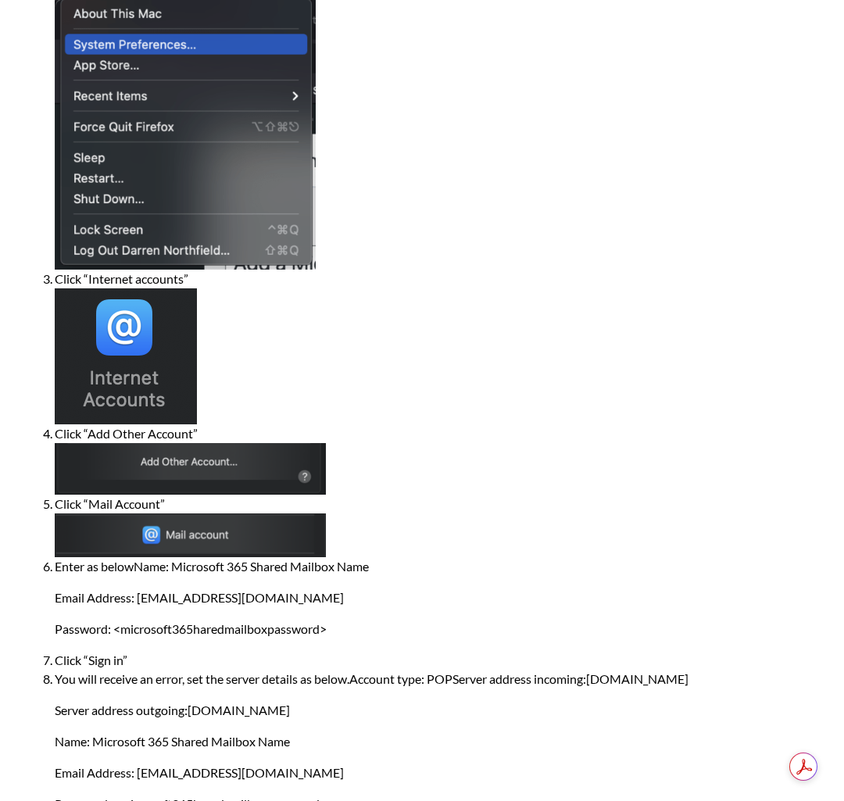 Image resolution: width=844 pixels, height=801 pixels. Describe the element at coordinates (438, 598) in the screenshot. I see `li: Enter as belowName: Microsoft 365 Shared Mailbox Name` at that location.